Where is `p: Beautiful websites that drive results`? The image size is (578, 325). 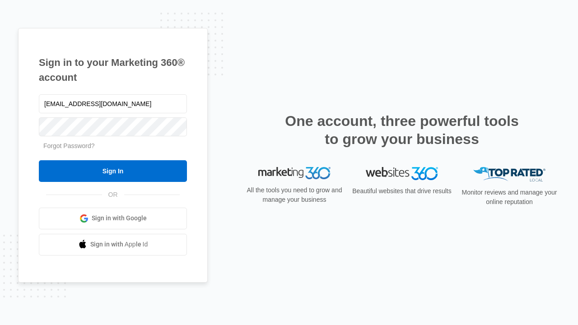 p: Beautiful websites that drive results is located at coordinates (402, 191).